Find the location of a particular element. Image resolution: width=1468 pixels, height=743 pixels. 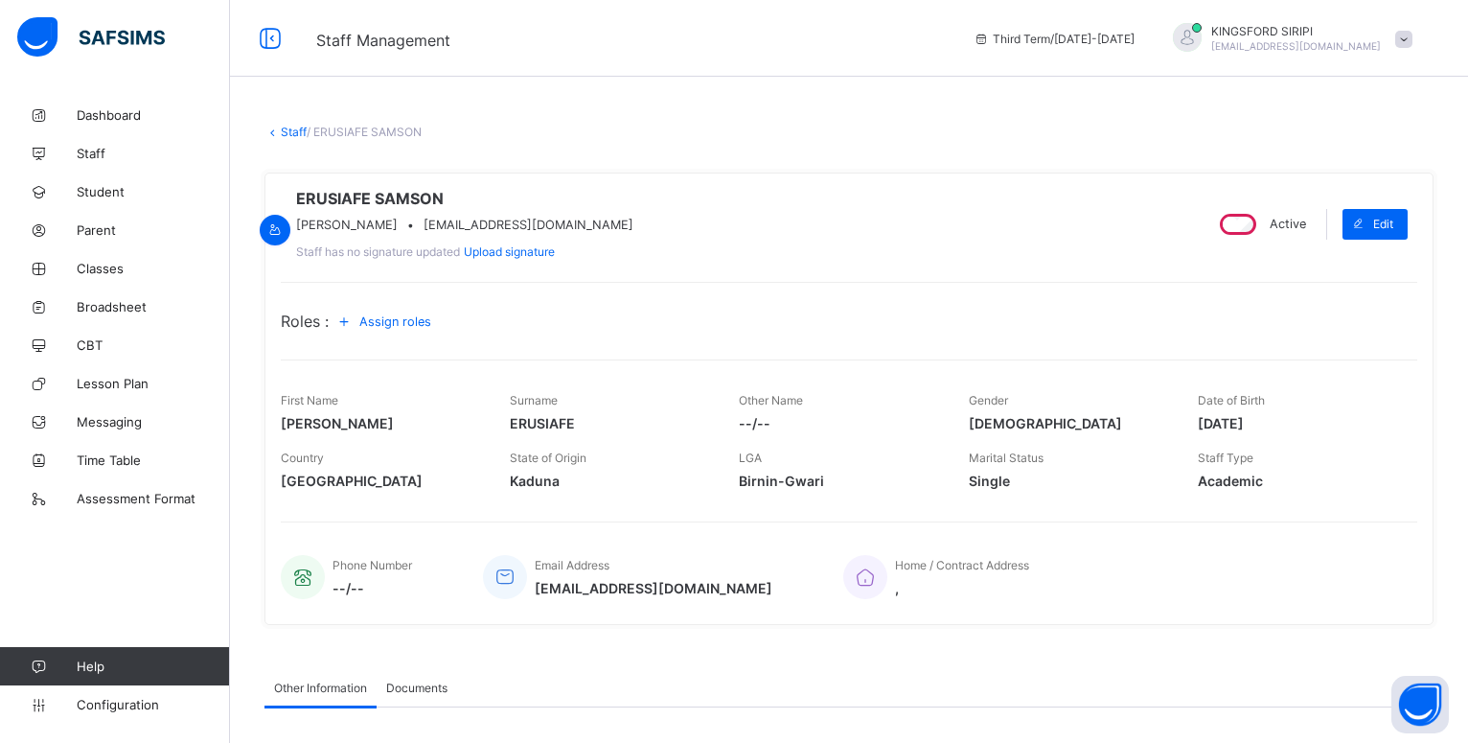

span: Date of Birth is located at coordinates (1231, 400).